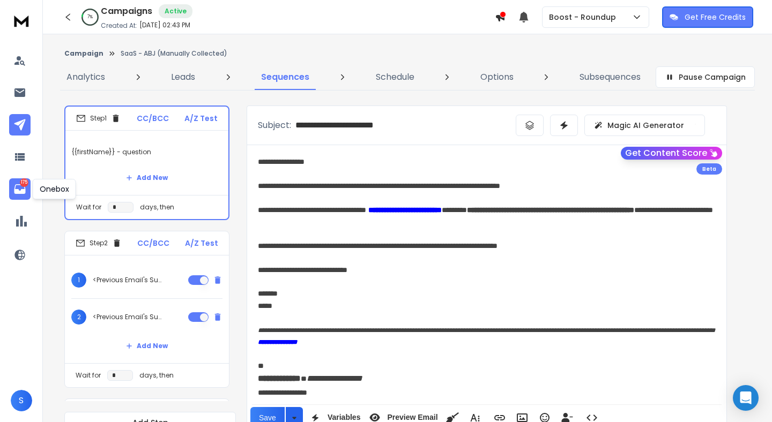  Describe the element at coordinates (126, 11) in the screenshot. I see `h1: Campaigns` at that location.